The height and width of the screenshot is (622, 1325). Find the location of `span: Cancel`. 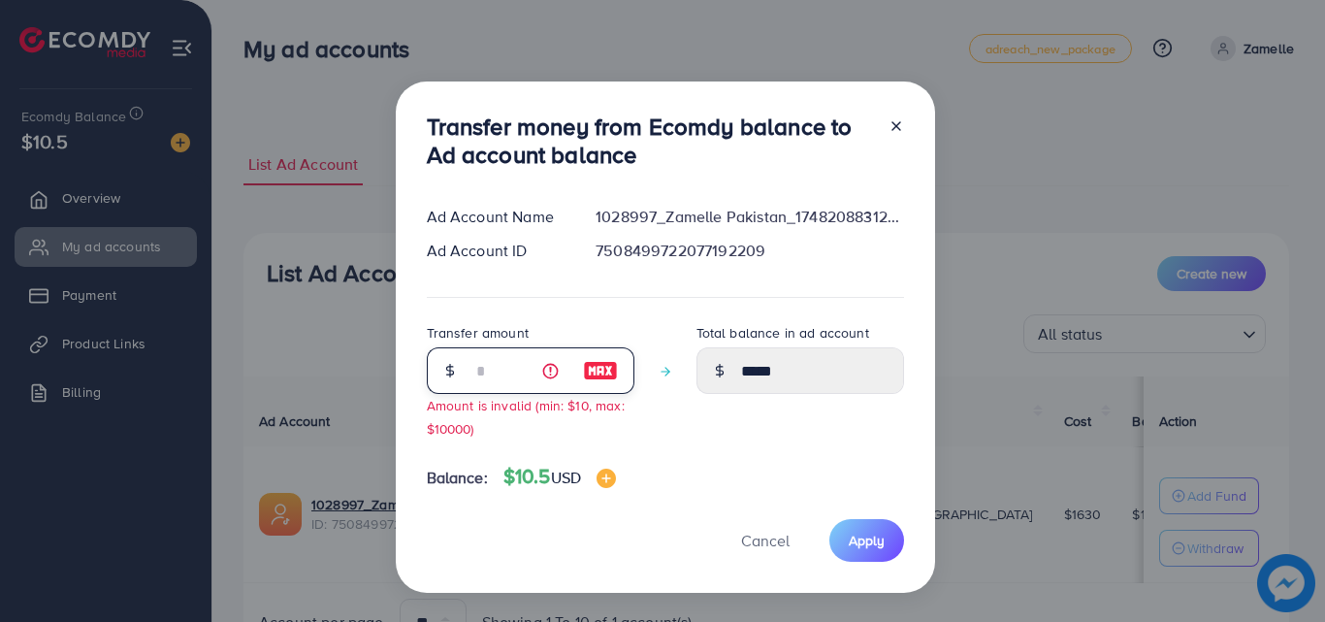

span: Cancel is located at coordinates (765, 540).